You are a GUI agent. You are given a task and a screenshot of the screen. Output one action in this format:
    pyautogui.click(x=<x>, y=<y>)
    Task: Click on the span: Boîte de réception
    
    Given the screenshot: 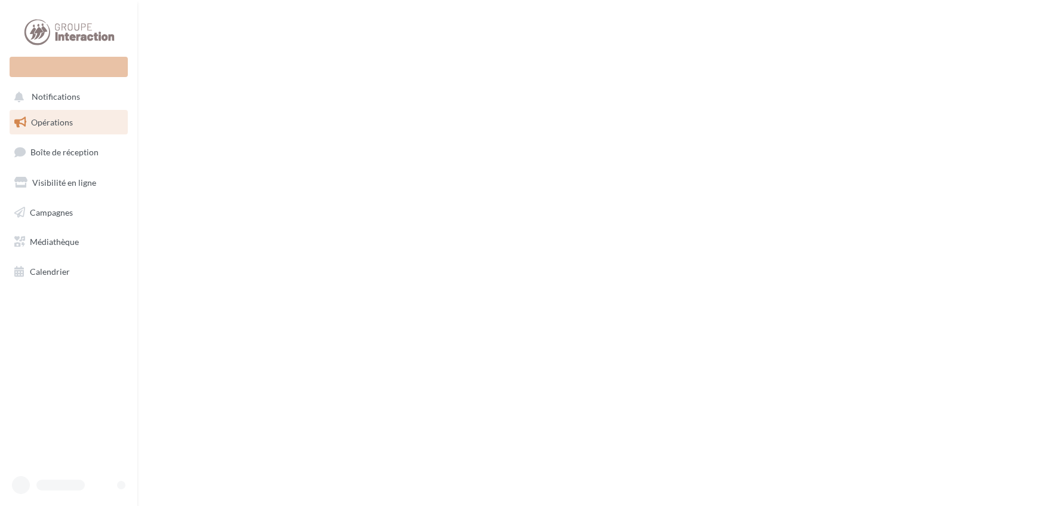 What is the action you would take?
    pyautogui.click(x=65, y=152)
    